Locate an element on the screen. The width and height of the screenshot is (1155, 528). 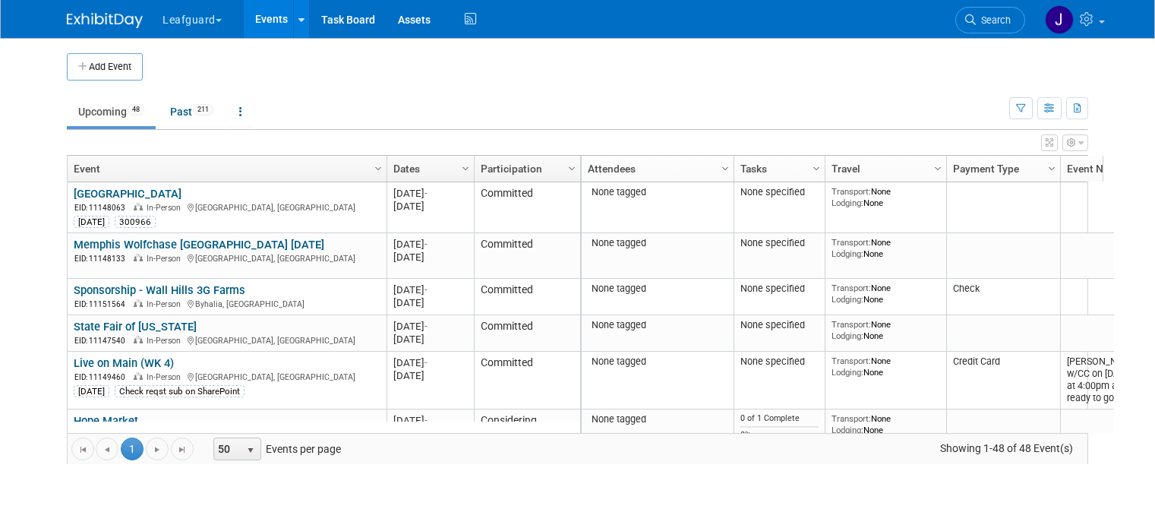
a: Participation is located at coordinates (526, 169).